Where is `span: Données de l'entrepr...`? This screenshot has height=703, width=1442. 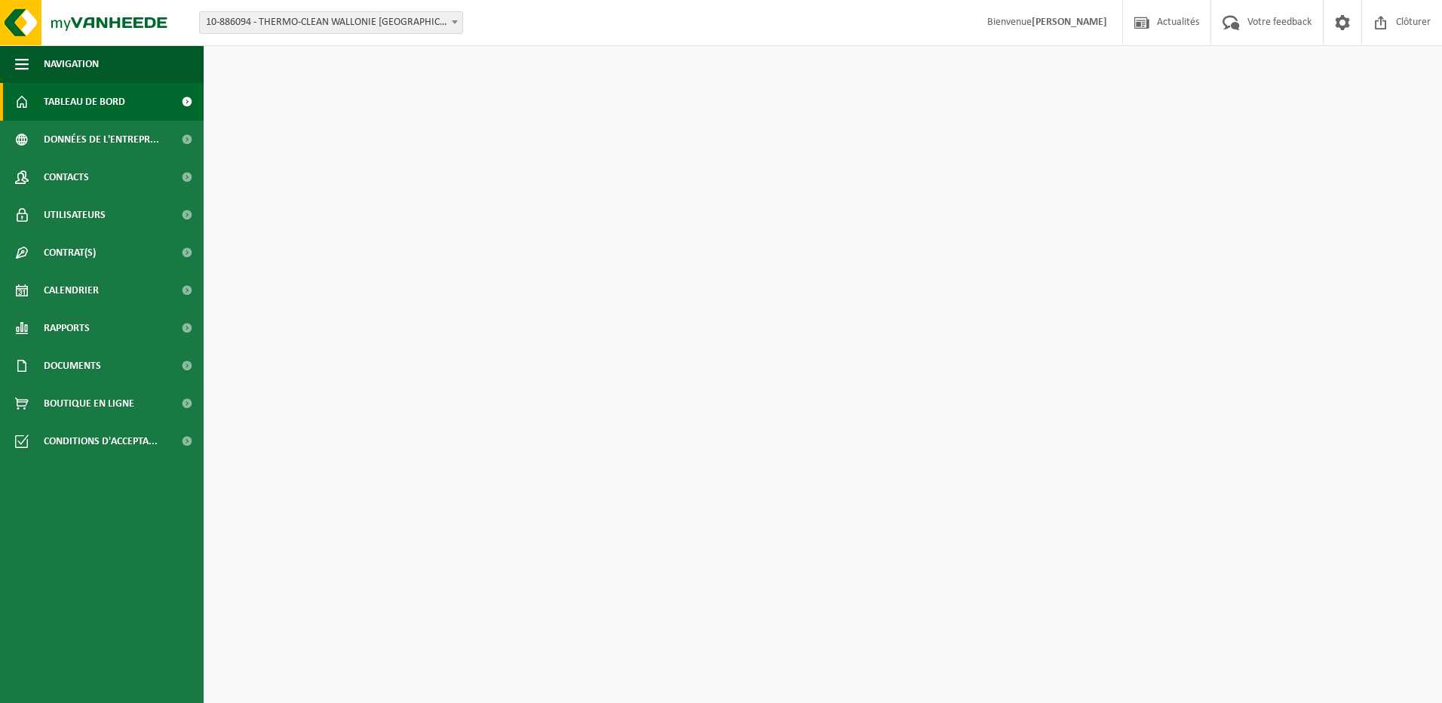 span: Données de l'entrepr... is located at coordinates (101, 140).